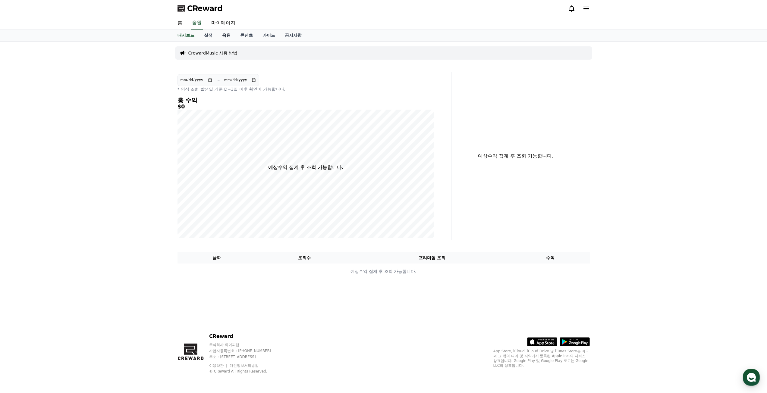 This screenshot has width=767, height=393. Describe the element at coordinates (59, 203) in the screenshot. I see `span: 대화` at that location.